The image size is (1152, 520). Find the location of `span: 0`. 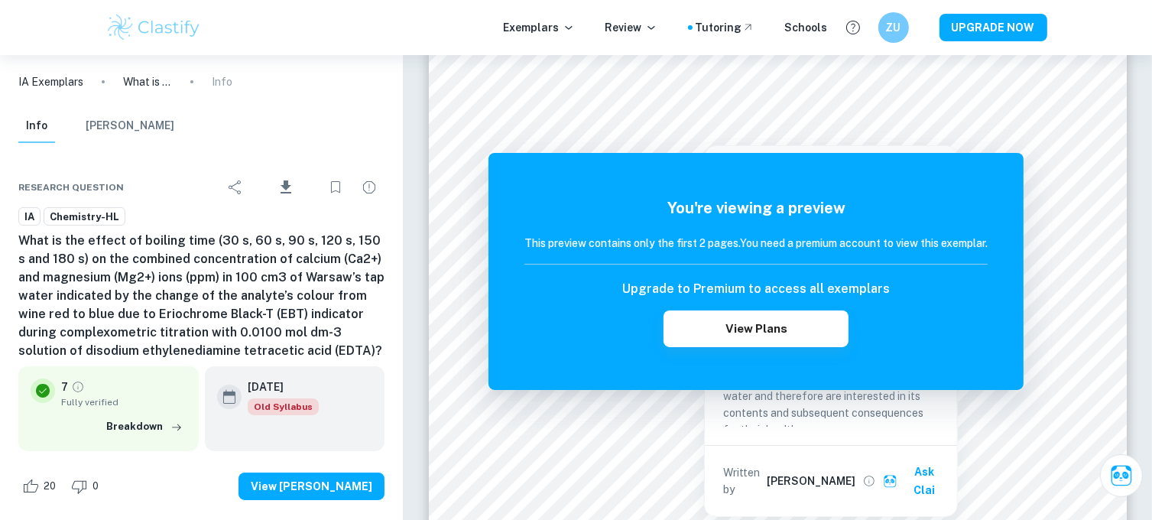

span: 0 is located at coordinates (96, 486).